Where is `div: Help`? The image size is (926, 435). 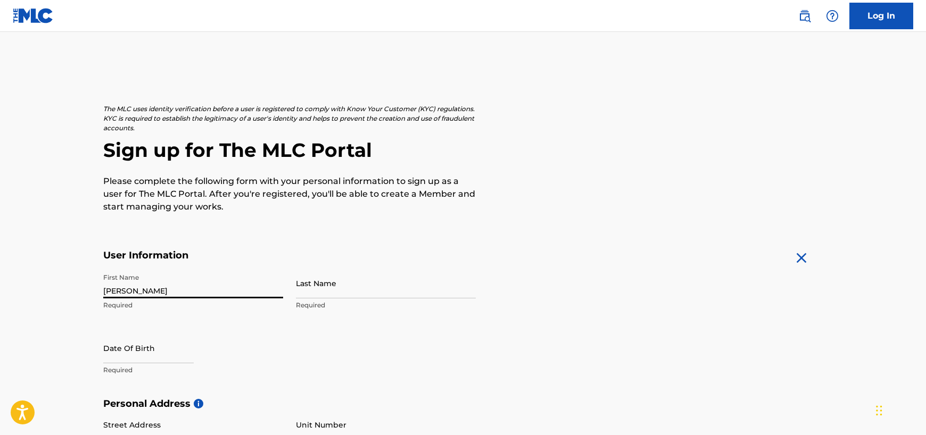
div: Help is located at coordinates (833, 16).